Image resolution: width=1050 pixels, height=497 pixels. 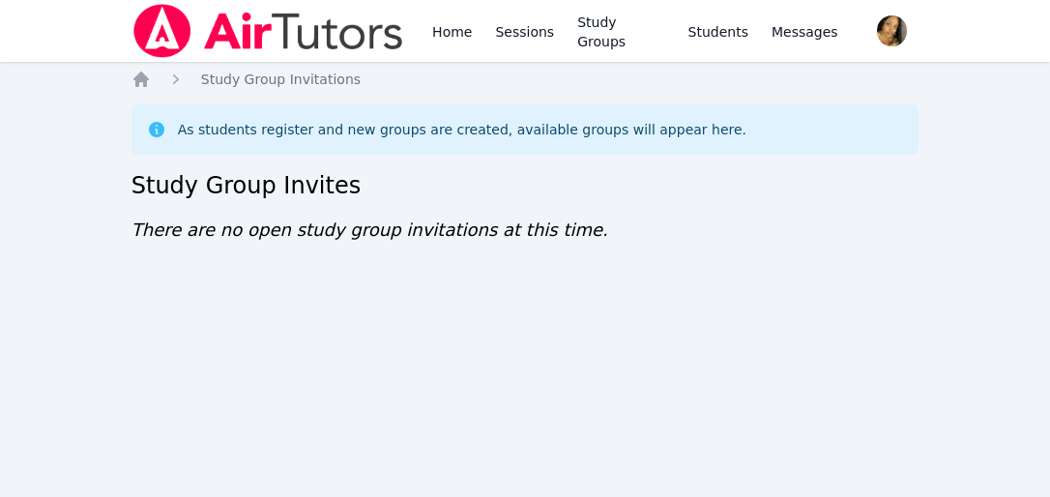 I want to click on span: There are no open study group invitations at this time., so click(x=369, y=229).